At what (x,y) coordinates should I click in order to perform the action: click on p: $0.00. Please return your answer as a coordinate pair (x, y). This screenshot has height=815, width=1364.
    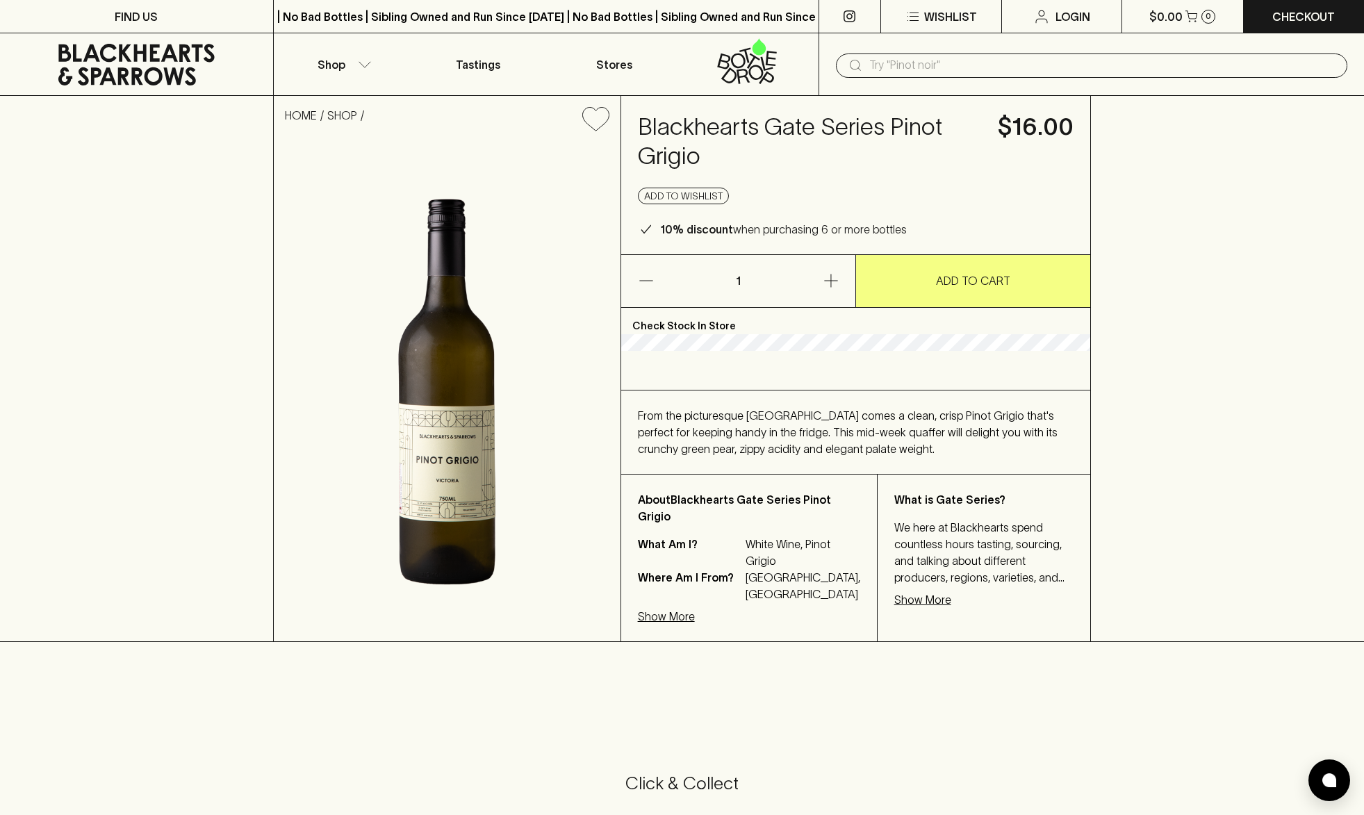
    Looking at the image, I should click on (1166, 17).